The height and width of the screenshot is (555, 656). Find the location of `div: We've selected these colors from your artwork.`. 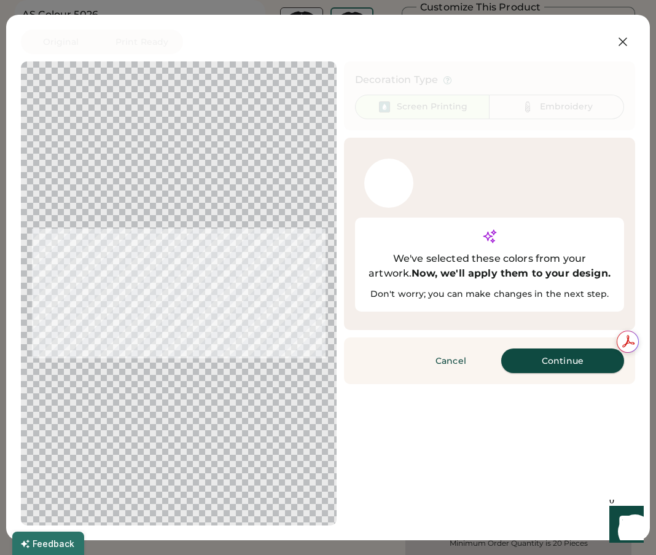

div: We've selected these colors from your artwork. is located at coordinates (490, 266).